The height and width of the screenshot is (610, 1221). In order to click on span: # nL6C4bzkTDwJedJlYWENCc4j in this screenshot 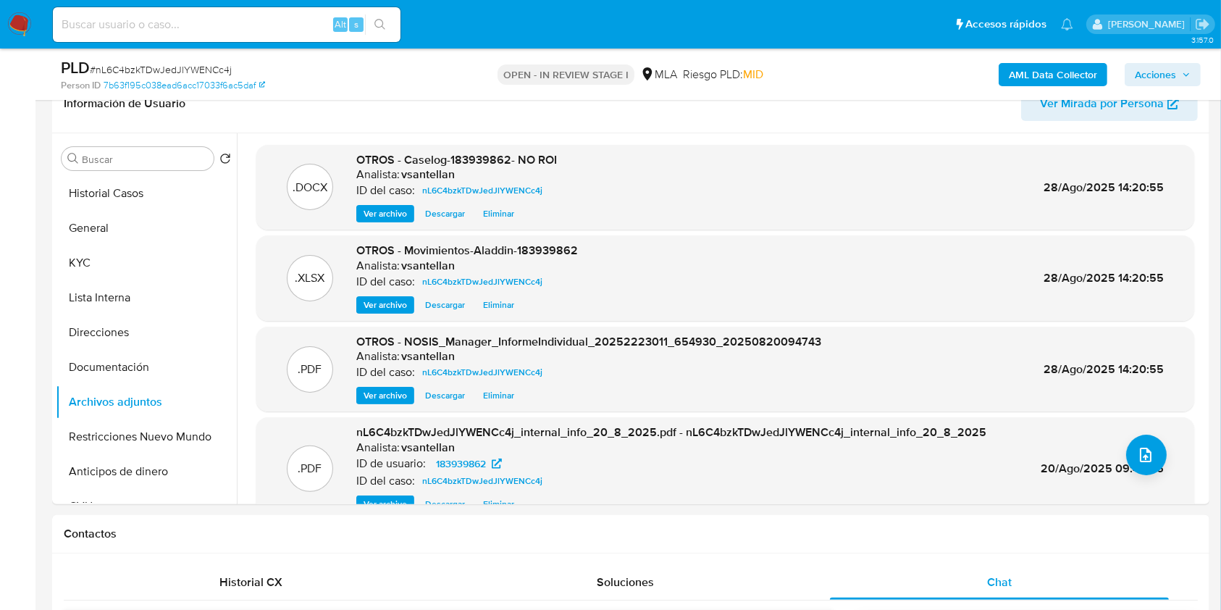, I will do `click(161, 70)`.